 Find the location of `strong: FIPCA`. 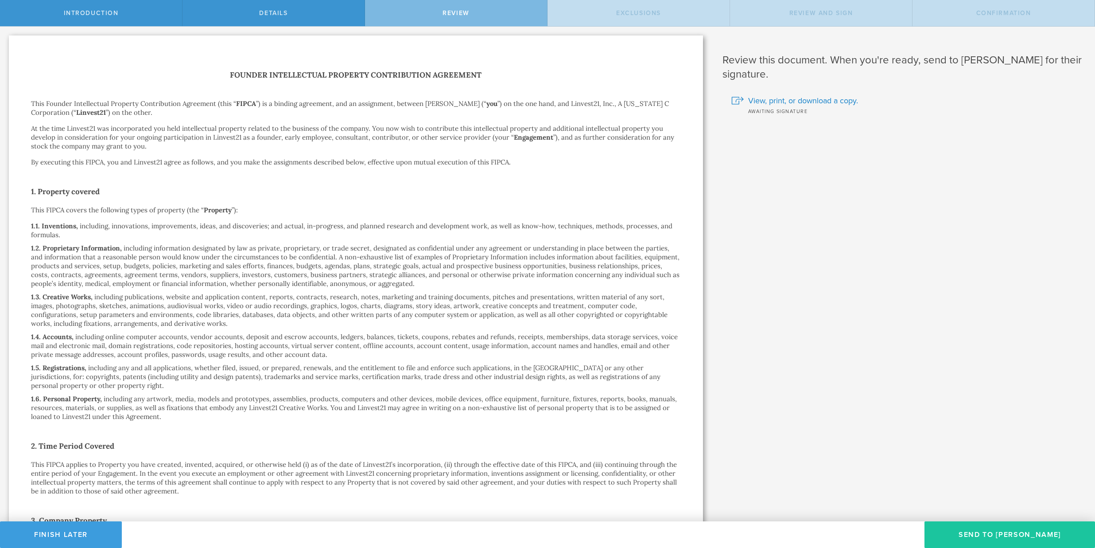

strong: FIPCA is located at coordinates (246, 103).